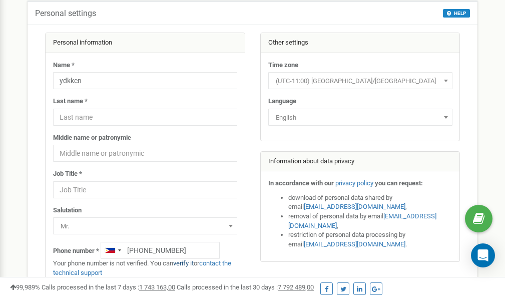  Describe the element at coordinates (25, 287) in the screenshot. I see `span: 99,989%` at that location.